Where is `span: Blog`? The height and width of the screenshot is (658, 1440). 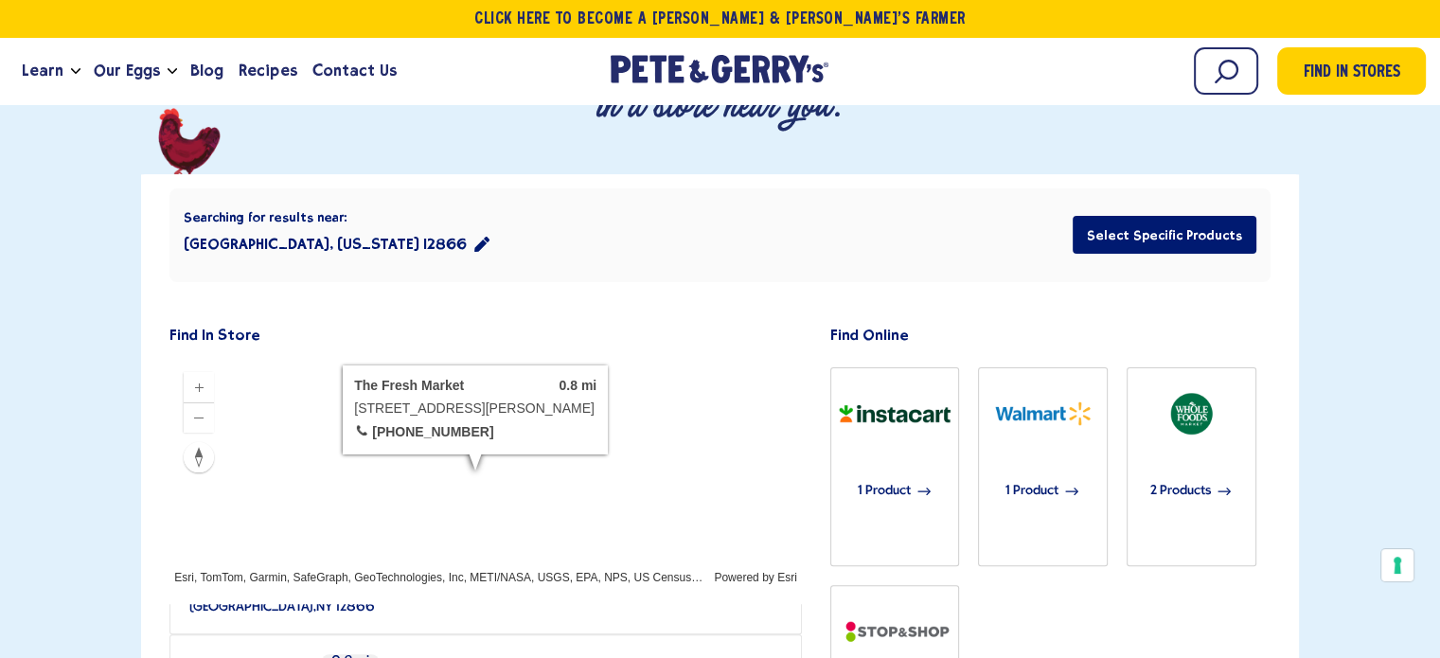 span: Blog is located at coordinates (206, 70).